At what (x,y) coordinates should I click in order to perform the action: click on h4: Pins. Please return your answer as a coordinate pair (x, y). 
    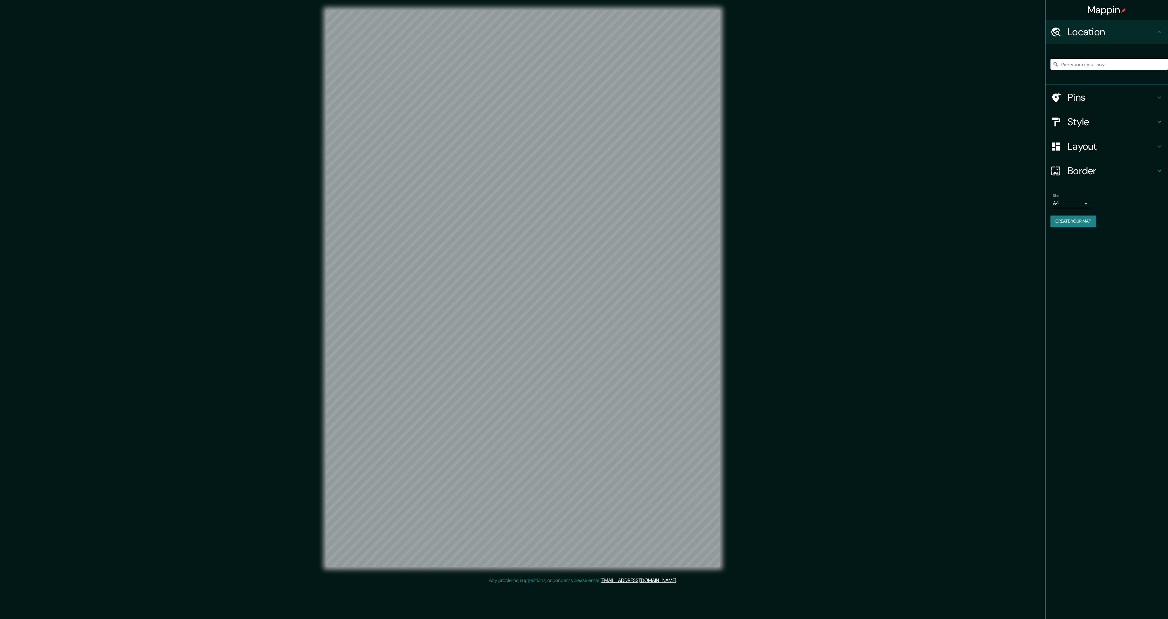
    Looking at the image, I should click on (1112, 97).